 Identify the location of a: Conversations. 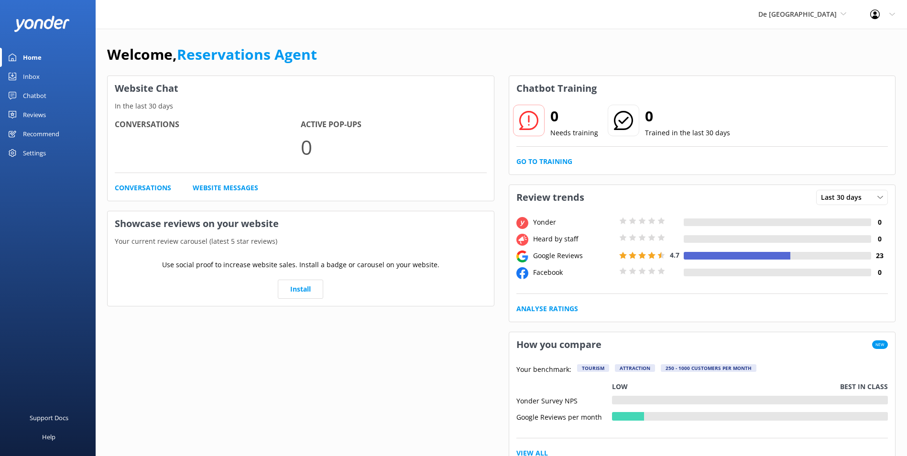
(143, 188).